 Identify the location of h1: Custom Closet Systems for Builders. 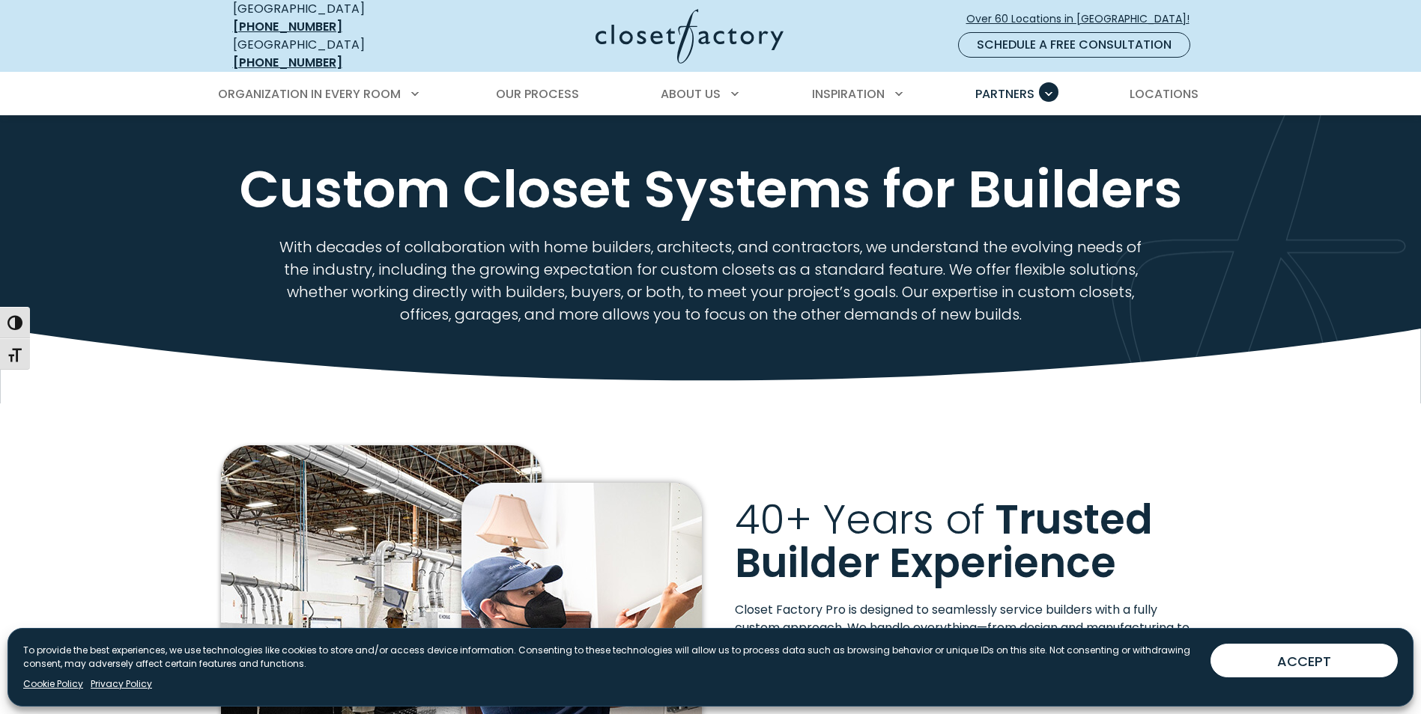
(711, 189).